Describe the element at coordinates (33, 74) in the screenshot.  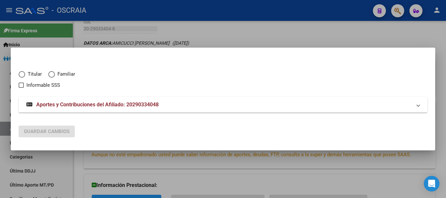
I see `span: Titular` at that location.